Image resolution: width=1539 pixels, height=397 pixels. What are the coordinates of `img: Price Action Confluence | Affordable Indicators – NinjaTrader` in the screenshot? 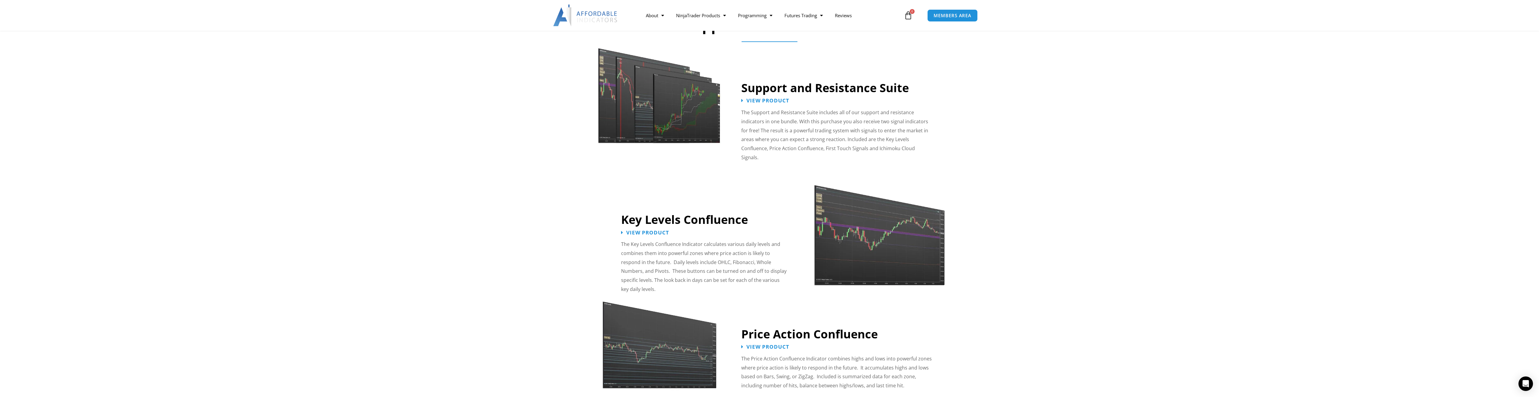 It's located at (659, 342).